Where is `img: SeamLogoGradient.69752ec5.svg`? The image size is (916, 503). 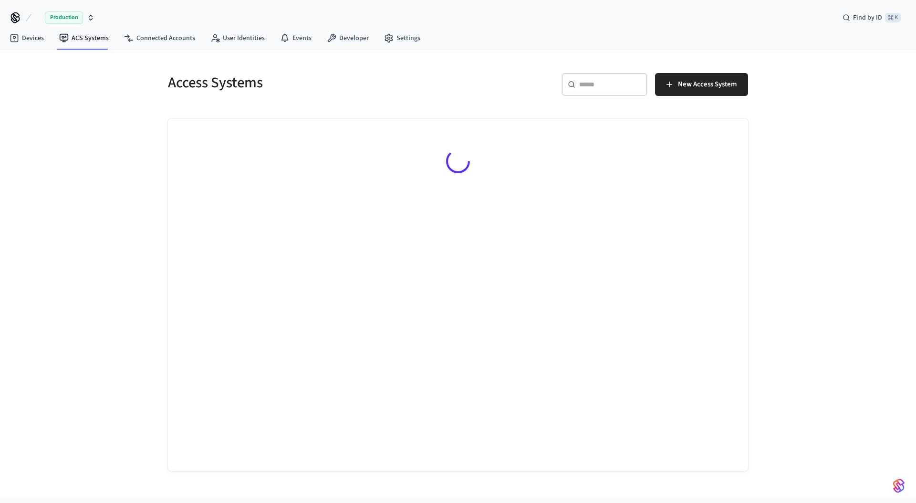
img: SeamLogoGradient.69752ec5.svg is located at coordinates (899, 486).